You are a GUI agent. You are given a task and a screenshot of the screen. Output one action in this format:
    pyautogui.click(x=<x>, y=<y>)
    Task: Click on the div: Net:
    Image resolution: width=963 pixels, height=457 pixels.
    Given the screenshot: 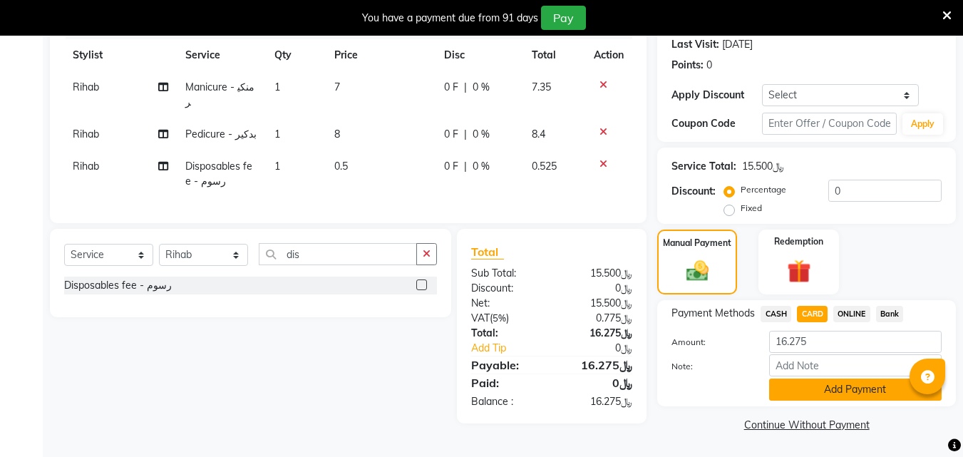 What is the action you would take?
    pyautogui.click(x=506, y=303)
    